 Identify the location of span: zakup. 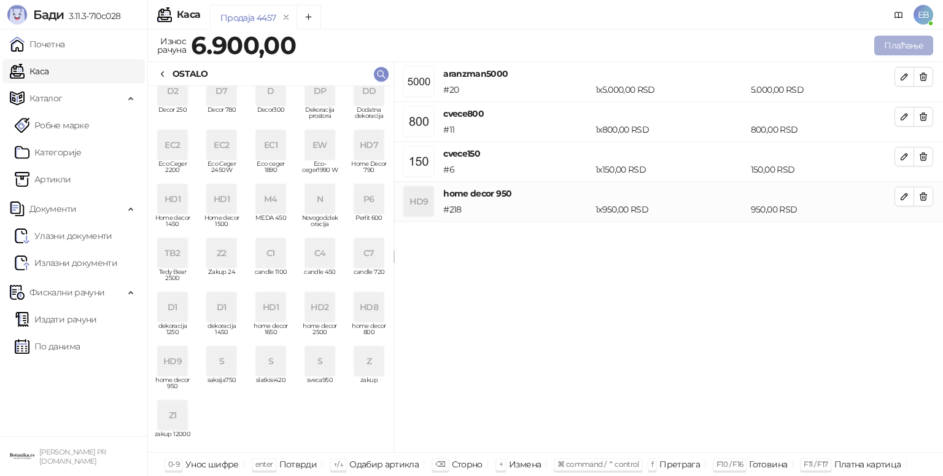
(369, 386).